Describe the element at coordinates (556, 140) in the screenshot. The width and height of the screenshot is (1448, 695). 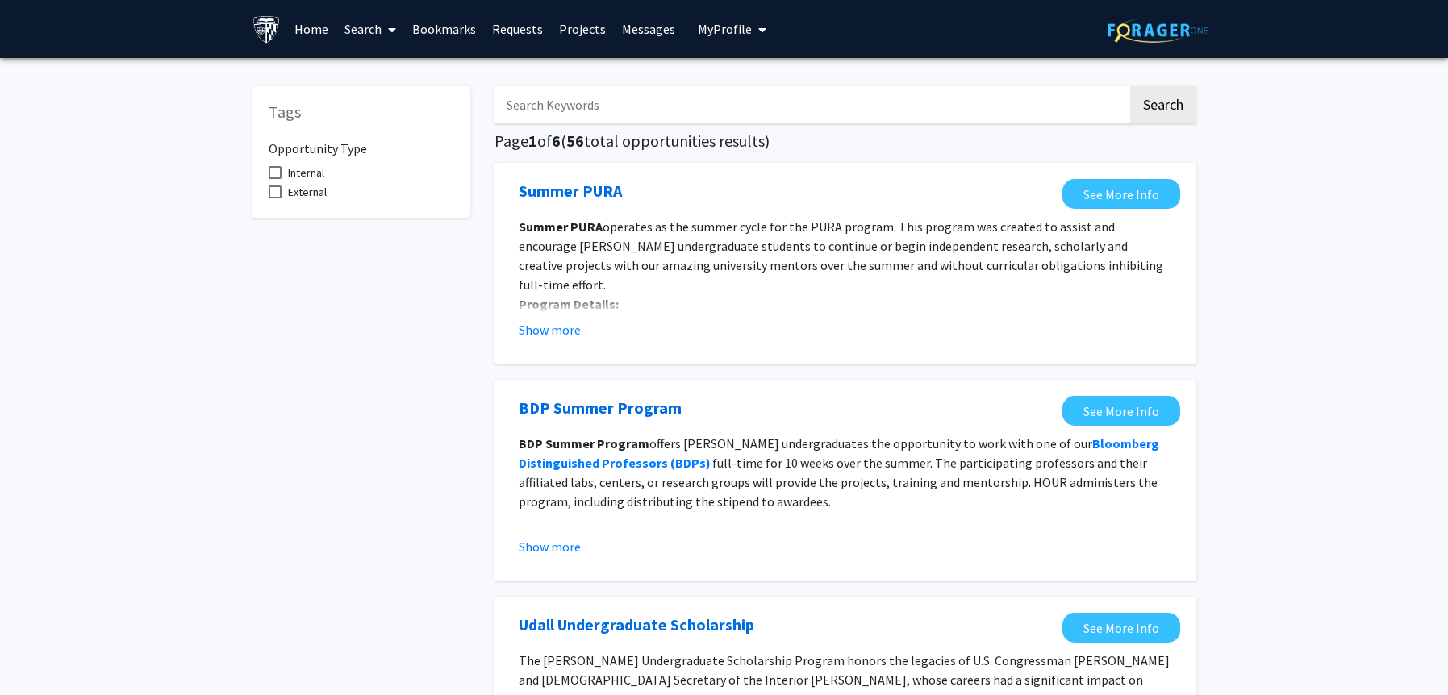
I see `span: 6` at that location.